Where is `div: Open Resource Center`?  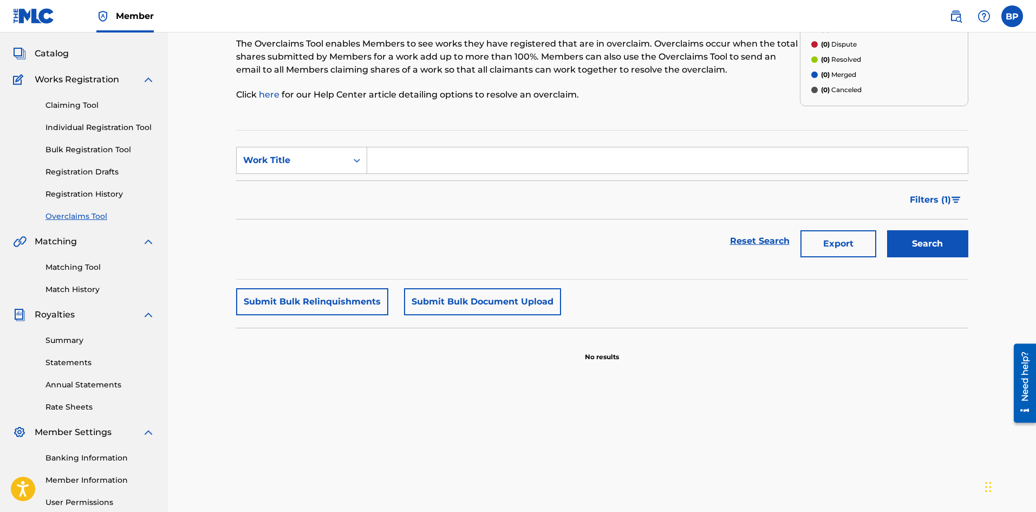
div: Open Resource Center is located at coordinates (19, 43).